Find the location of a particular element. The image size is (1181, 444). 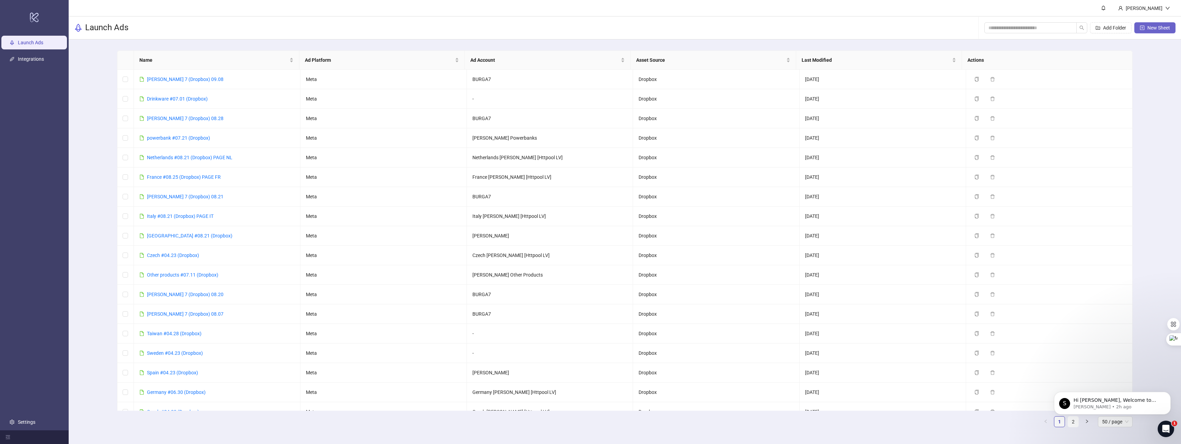

a: Drinkware #07.01 (Dropbox) is located at coordinates (177, 99).